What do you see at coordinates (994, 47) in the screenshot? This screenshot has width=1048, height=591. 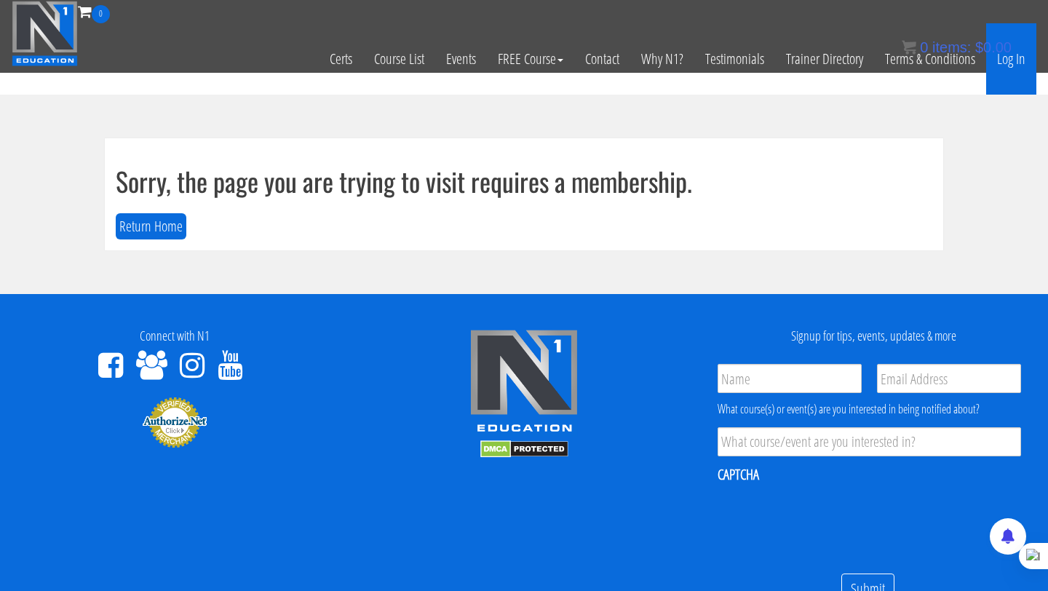 I see `bdi: 0.00` at bounding box center [994, 47].